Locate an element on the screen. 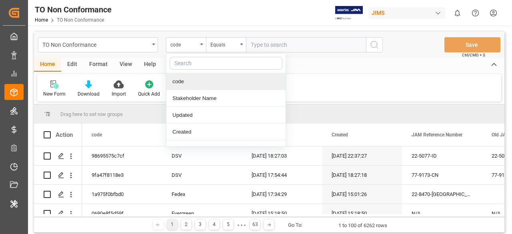 This screenshot has height=234, width=512. input: Type to search is located at coordinates (306, 45).